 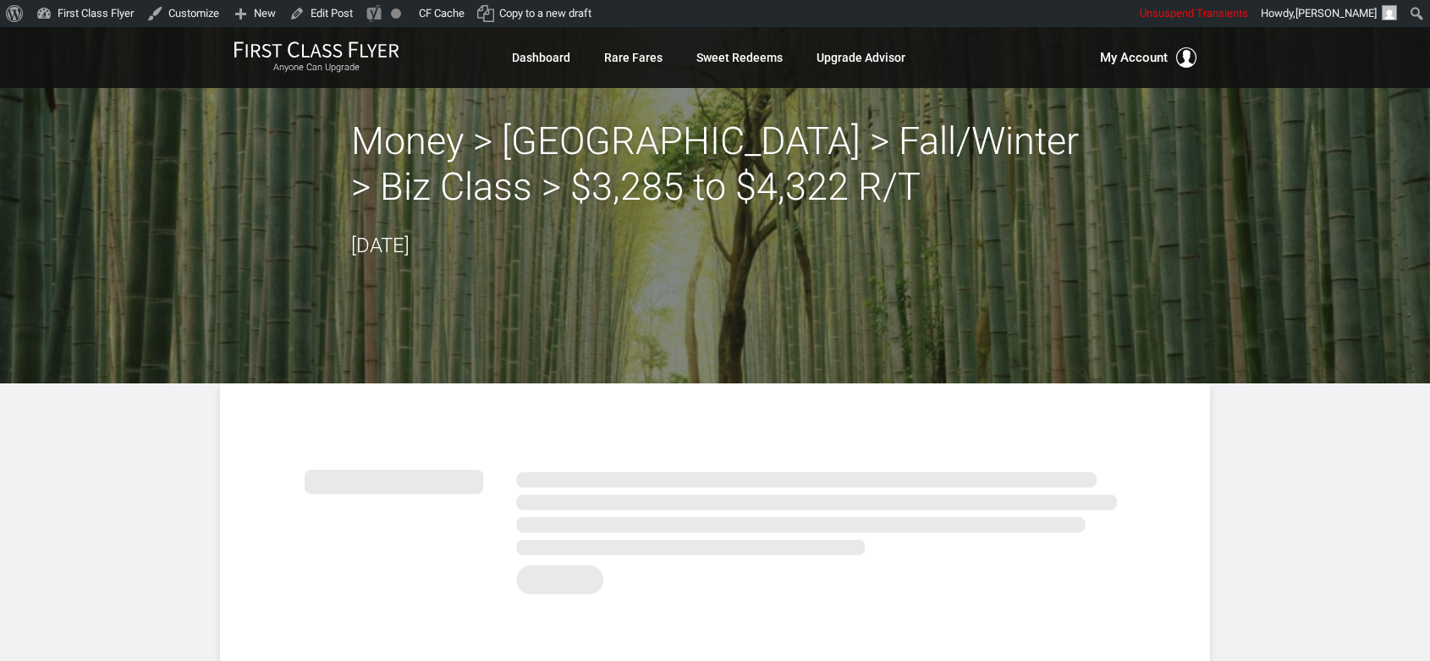 What do you see at coordinates (1134, 58) in the screenshot?
I see `span: My Account` at bounding box center [1134, 58].